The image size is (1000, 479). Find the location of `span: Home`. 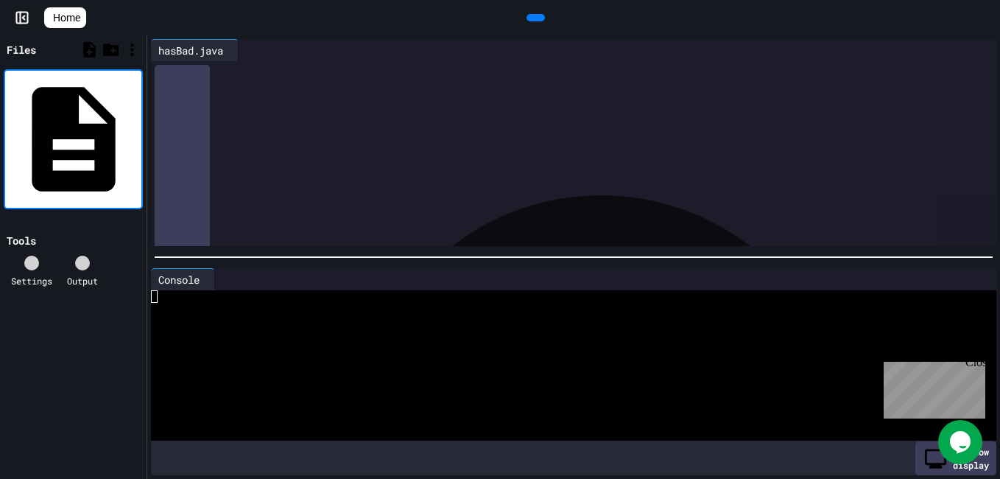

span: Home is located at coordinates (66, 18).